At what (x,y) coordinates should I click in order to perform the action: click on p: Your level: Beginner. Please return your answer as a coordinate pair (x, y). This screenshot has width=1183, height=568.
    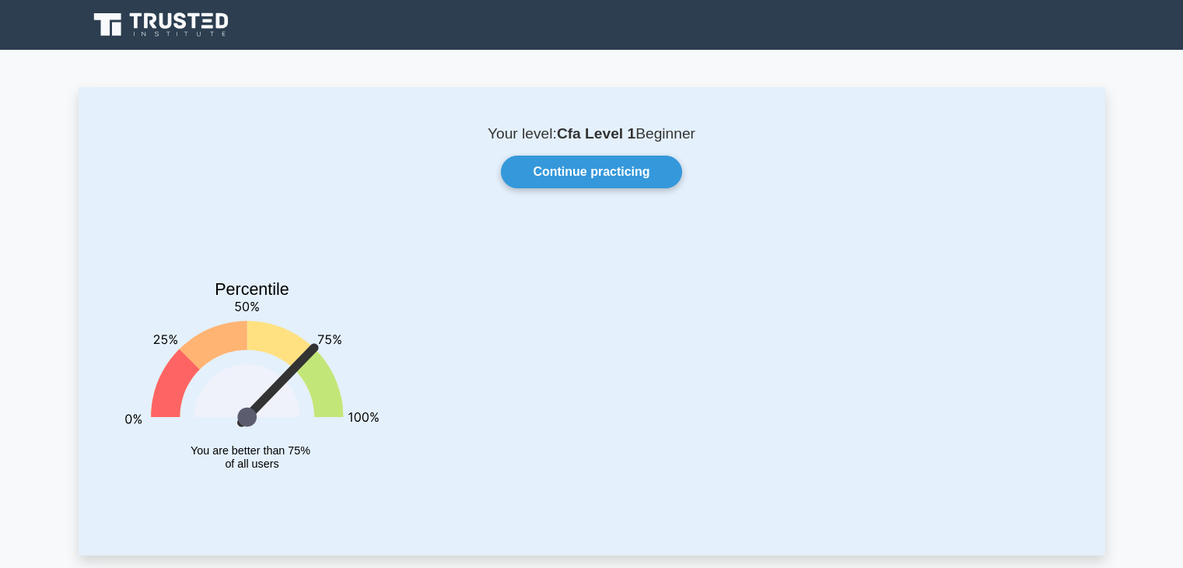
    Looking at the image, I should click on (592, 134).